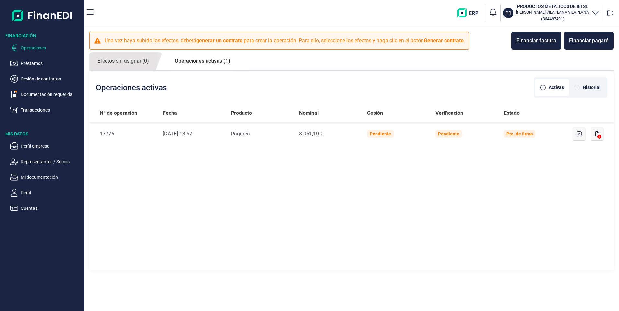 The height and width of the screenshot is (311, 619). Describe the element at coordinates (520, 134) in the screenshot. I see `div: Pte. de firma` at that location.